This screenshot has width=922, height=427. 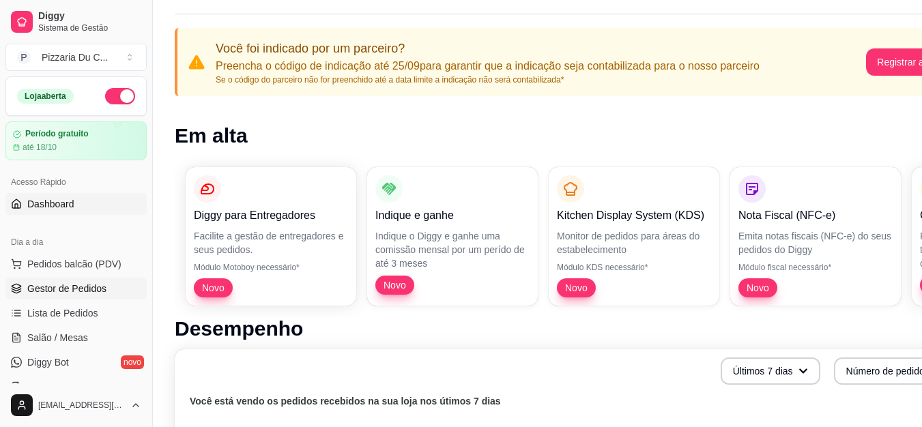 What do you see at coordinates (76, 57) in the screenshot?
I see `button: Select a team` at bounding box center [76, 57].